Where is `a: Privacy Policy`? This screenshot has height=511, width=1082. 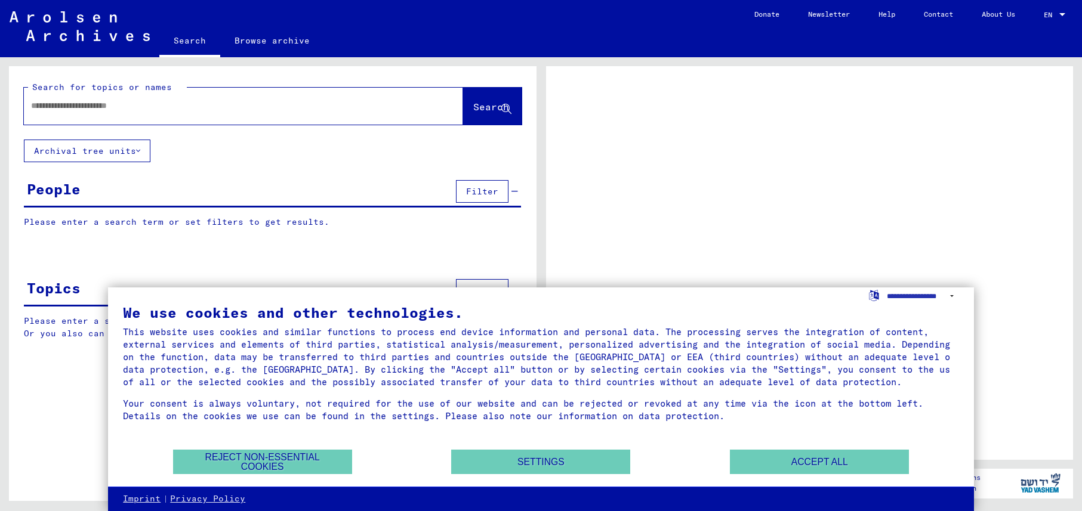 a: Privacy Policy is located at coordinates (208, 499).